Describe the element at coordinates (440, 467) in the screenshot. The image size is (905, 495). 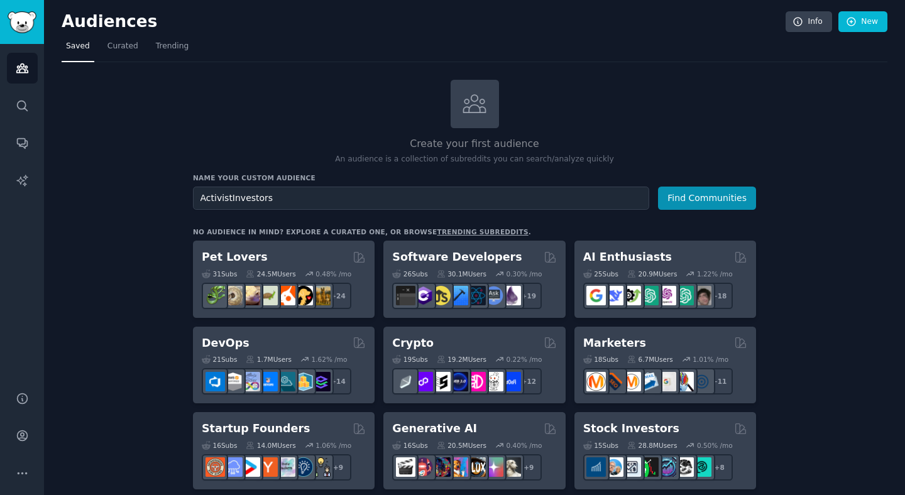
I see `img: deepdream` at that location.